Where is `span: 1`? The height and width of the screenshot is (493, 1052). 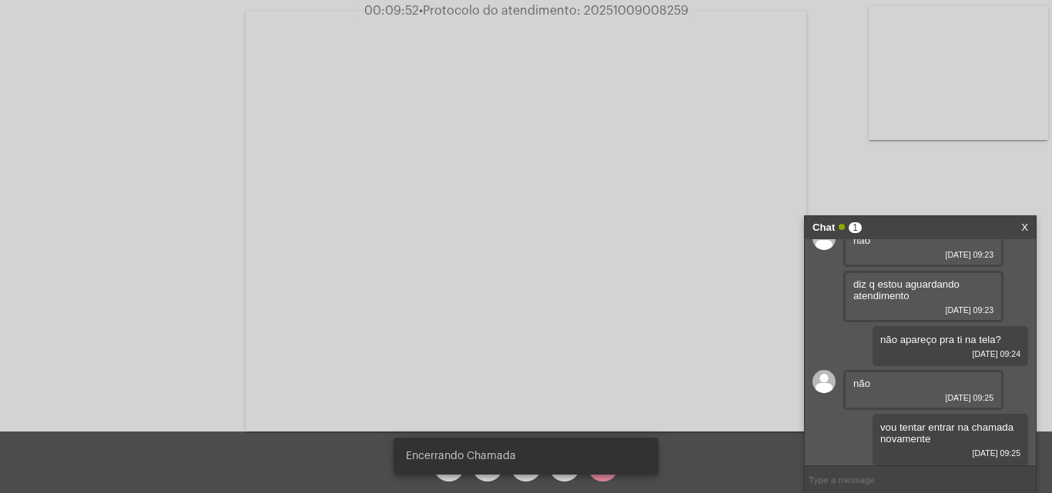 span: 1 is located at coordinates (855, 228).